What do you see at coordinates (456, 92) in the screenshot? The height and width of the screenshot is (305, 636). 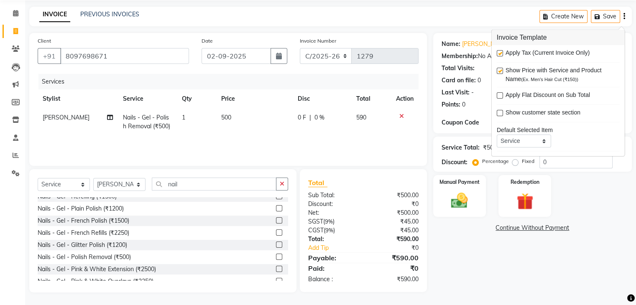 I see `div: Last Visit:` at bounding box center [456, 92].